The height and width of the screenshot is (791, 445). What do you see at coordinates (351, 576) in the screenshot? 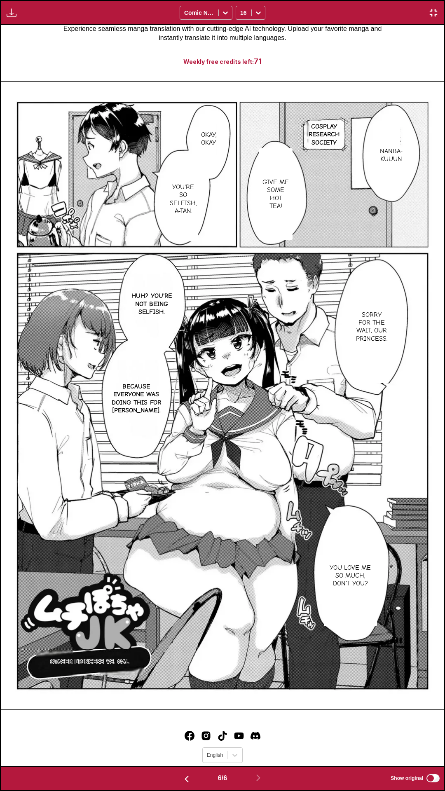
I see `p: You love me so much, don't you?` at bounding box center [351, 576].